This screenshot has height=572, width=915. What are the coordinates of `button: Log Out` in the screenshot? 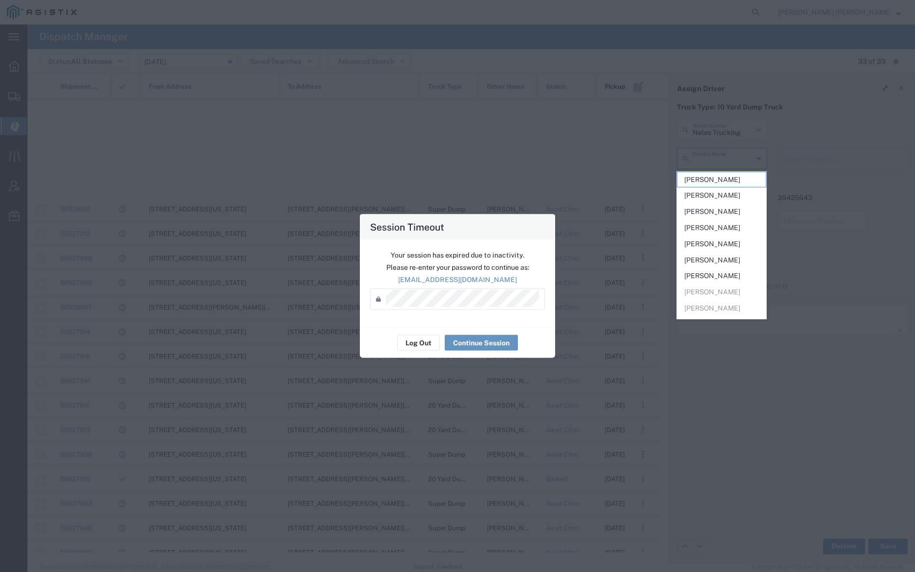 It's located at (418, 343).